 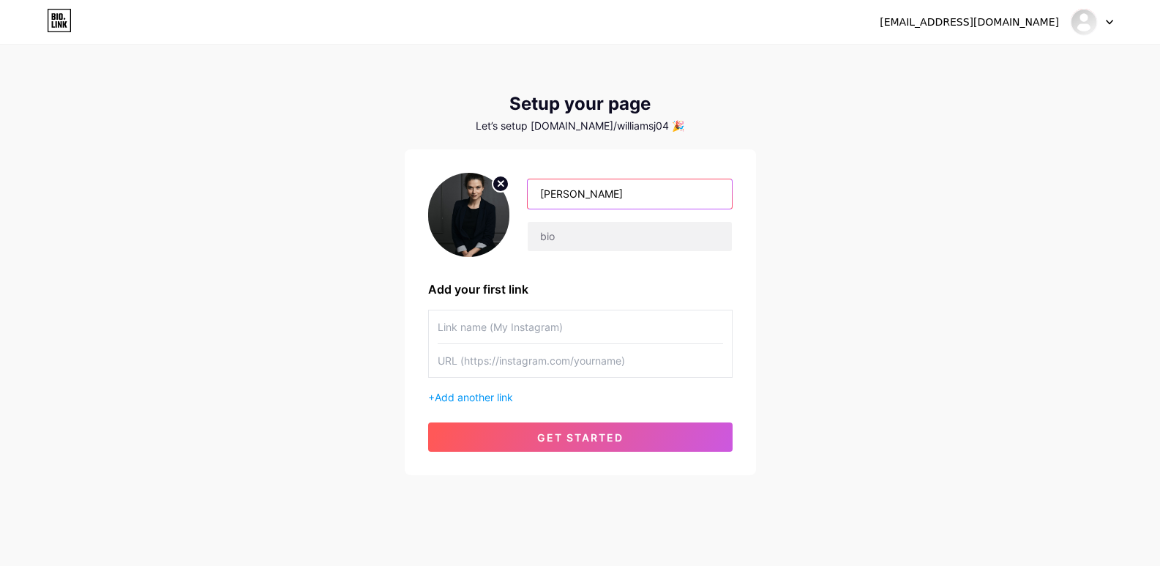 I want to click on input: bio, so click(x=630, y=236).